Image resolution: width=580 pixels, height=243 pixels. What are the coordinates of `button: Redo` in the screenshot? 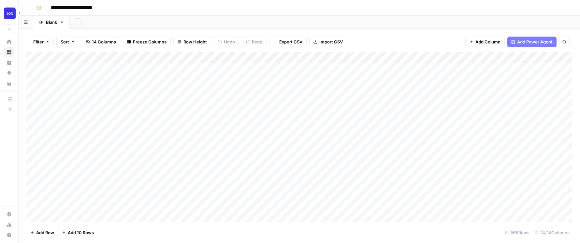 It's located at (254, 42).